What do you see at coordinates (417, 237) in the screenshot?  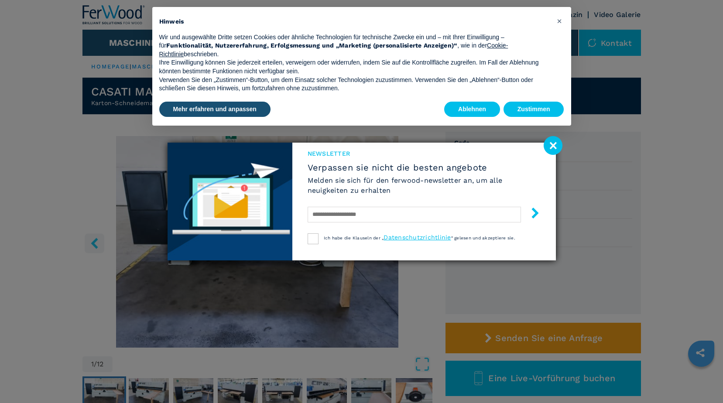 I see `span: Datenschutzrichtlinie` at bounding box center [417, 237].